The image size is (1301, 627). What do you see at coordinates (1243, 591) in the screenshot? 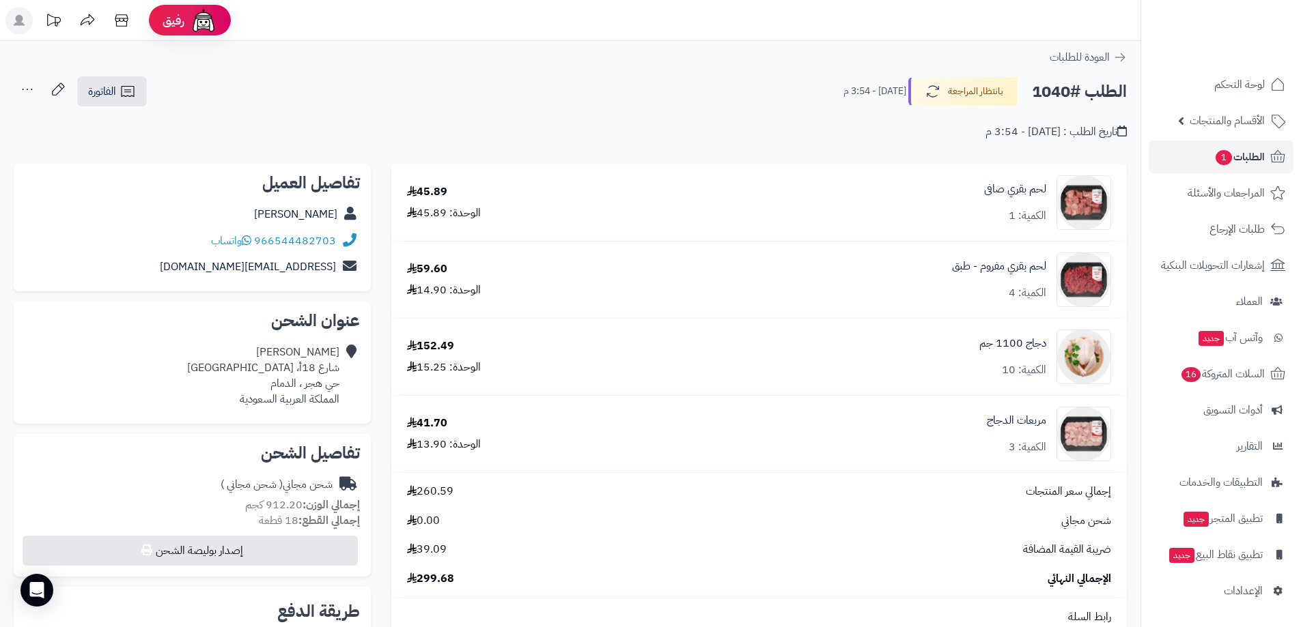
I see `span: الإعدادات` at bounding box center [1243, 591].